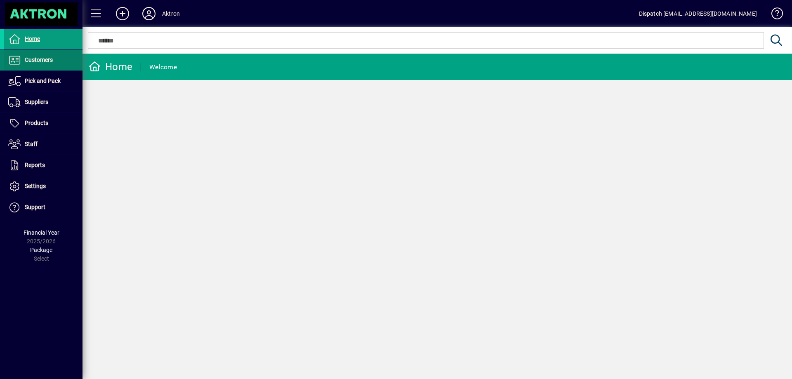  Describe the element at coordinates (31, 144) in the screenshot. I see `span: Staff` at that location.